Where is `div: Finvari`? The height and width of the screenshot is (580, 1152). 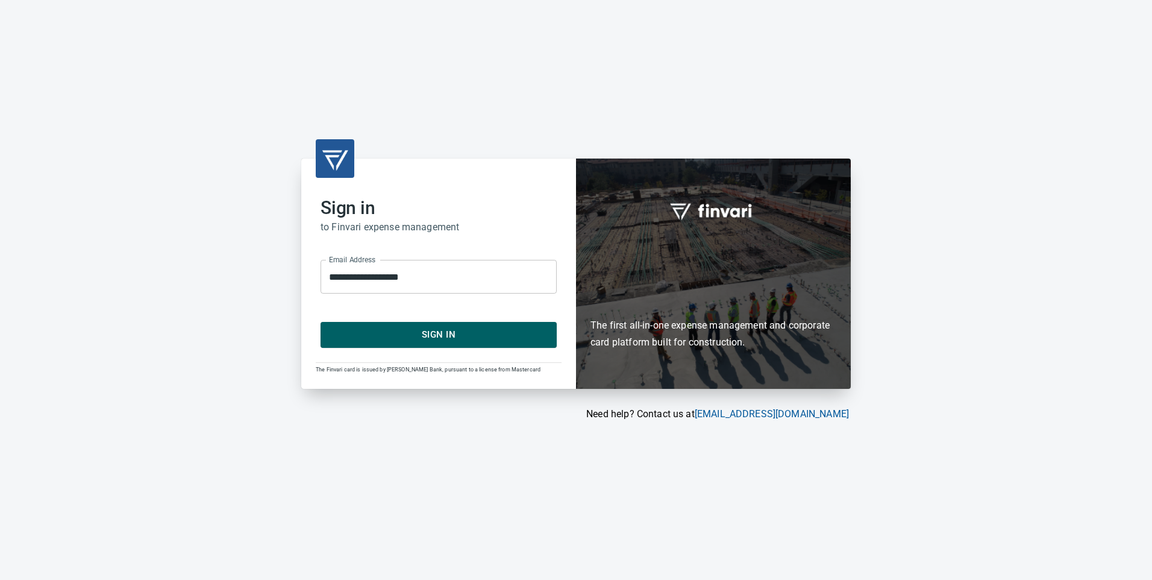 div: Finvari is located at coordinates (713, 273).